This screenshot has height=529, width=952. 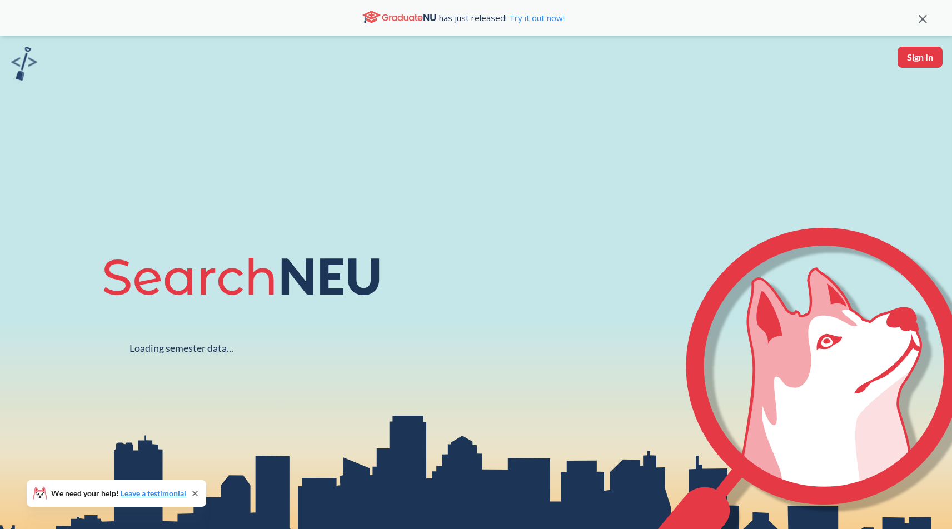 What do you see at coordinates (920, 57) in the screenshot?
I see `button: Sign In` at bounding box center [920, 57].